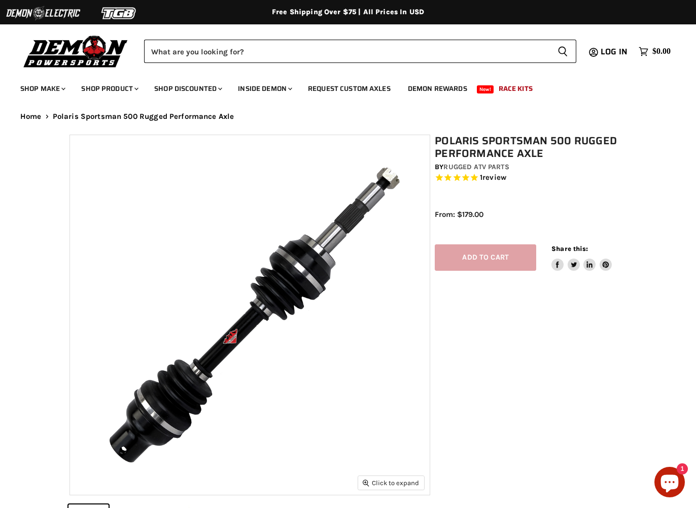 The height and width of the screenshot is (508, 696). I want to click on a: Race Kits, so click(516, 88).